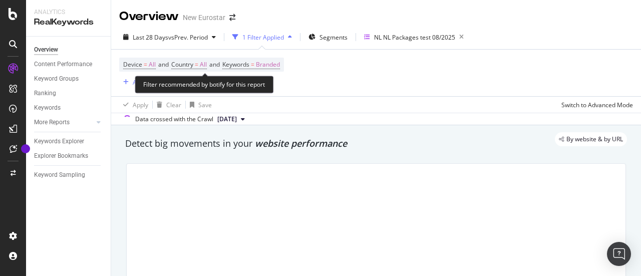 Image resolution: width=641 pixels, height=276 pixels. What do you see at coordinates (594, 139) in the screenshot?
I see `span: By website & by URL` at bounding box center [594, 139].